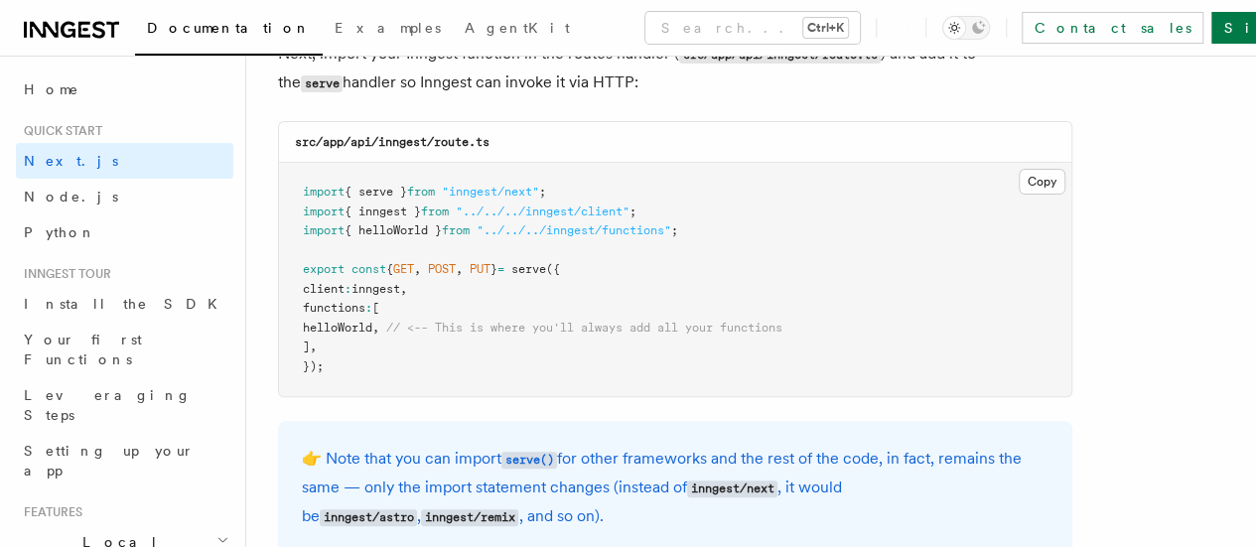 The width and height of the screenshot is (1256, 547). Describe the element at coordinates (60, 232) in the screenshot. I see `span: Python` at that location.